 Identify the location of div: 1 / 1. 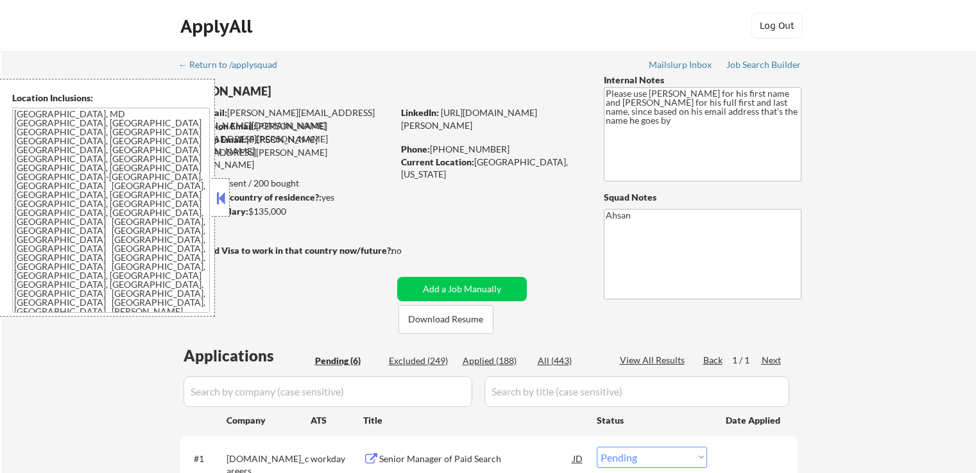
(747, 360).